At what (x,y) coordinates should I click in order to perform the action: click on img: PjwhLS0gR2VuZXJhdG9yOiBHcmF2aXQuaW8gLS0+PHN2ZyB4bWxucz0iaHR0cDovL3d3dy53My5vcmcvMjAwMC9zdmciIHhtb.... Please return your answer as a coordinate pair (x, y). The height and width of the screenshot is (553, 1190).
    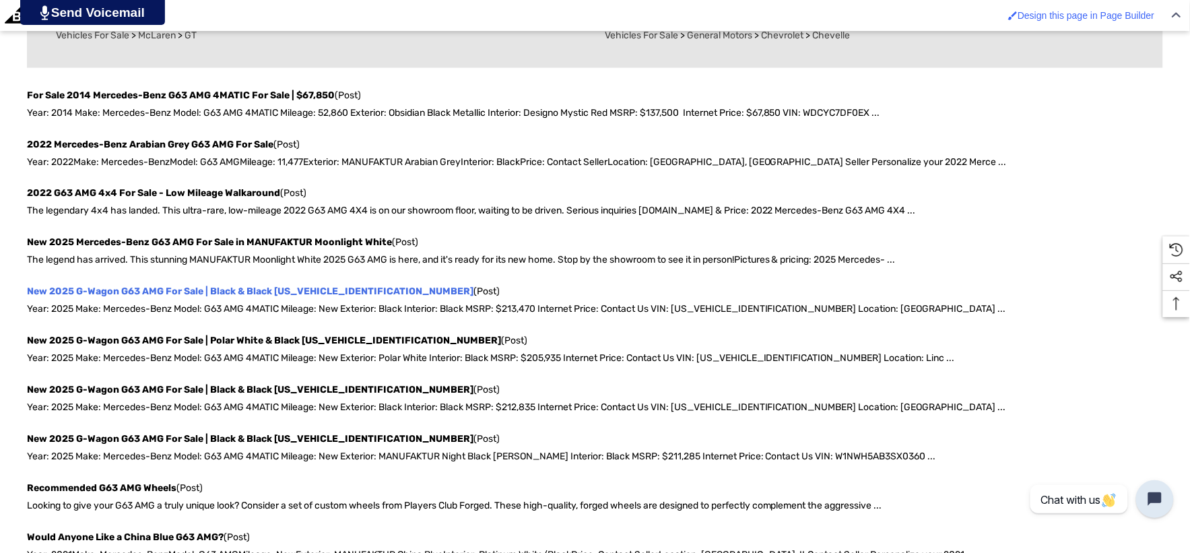
    Looking at the image, I should click on (44, 13).